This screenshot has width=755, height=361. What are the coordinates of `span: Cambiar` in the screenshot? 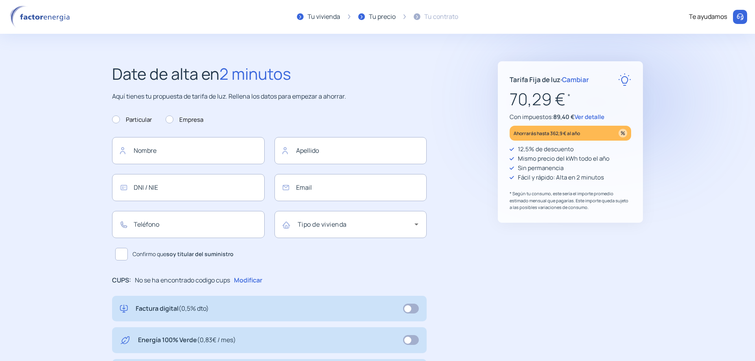 It's located at (575, 79).